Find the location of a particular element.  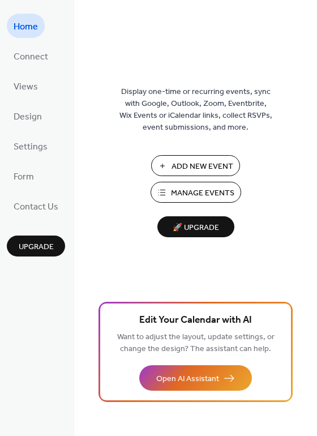

span: Upgrade is located at coordinates (36, 247).